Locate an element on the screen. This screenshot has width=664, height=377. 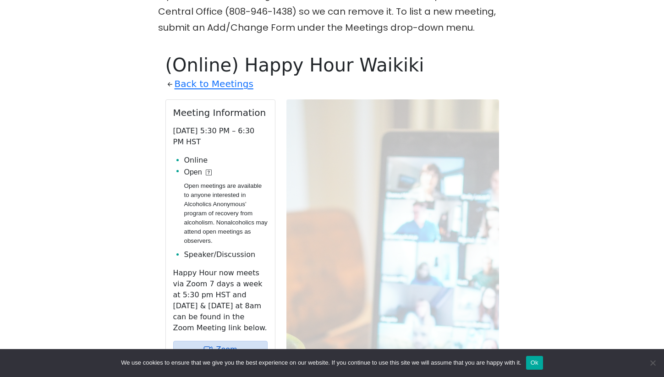
a: Zoom is located at coordinates (220, 350).